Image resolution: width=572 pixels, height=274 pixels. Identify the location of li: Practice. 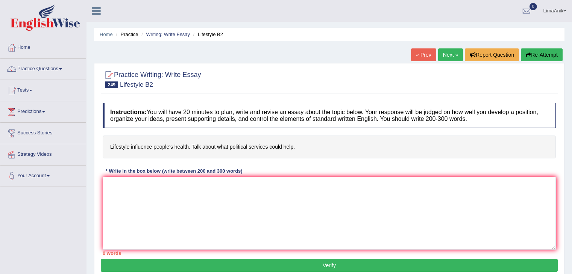
(126, 34).